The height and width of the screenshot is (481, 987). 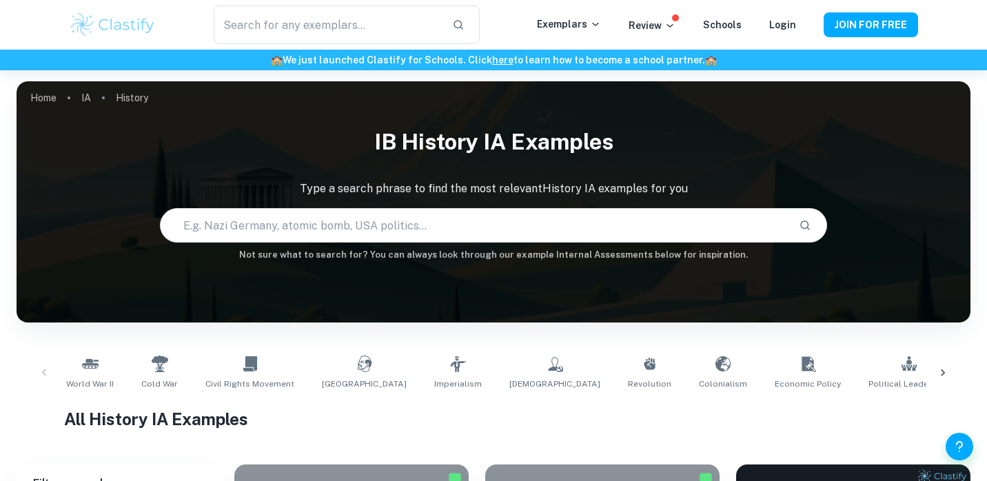 I want to click on a: JOIN FOR FREE, so click(x=871, y=25).